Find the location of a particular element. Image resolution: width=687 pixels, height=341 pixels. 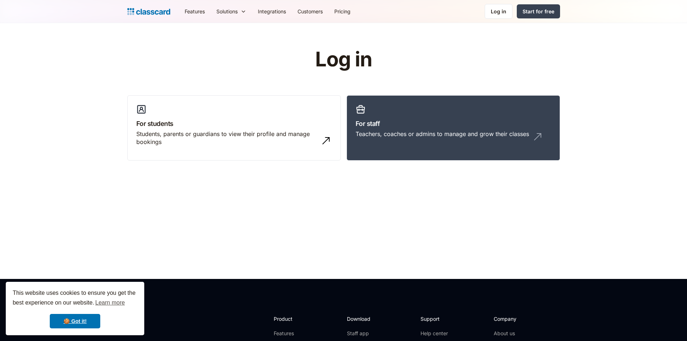

a: Integrations is located at coordinates (272, 11).